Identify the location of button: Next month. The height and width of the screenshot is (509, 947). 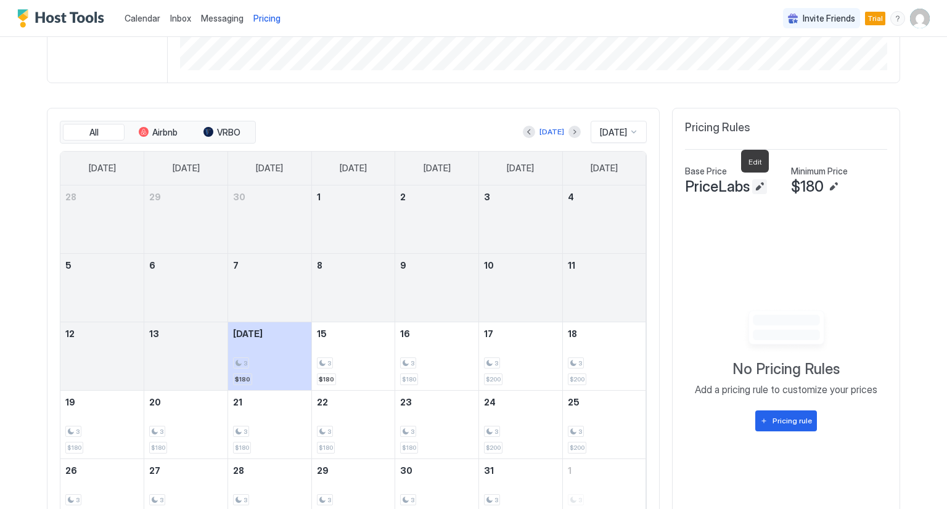
(575, 132).